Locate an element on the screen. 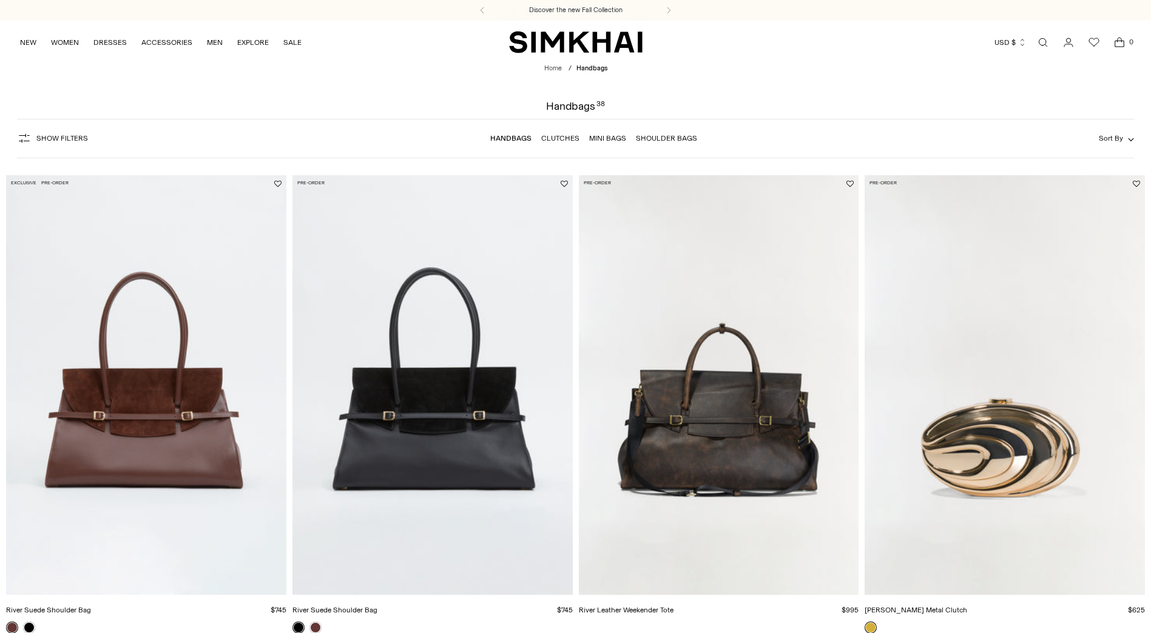 This screenshot has height=633, width=1151. nav: Linked collections is located at coordinates (593, 138).